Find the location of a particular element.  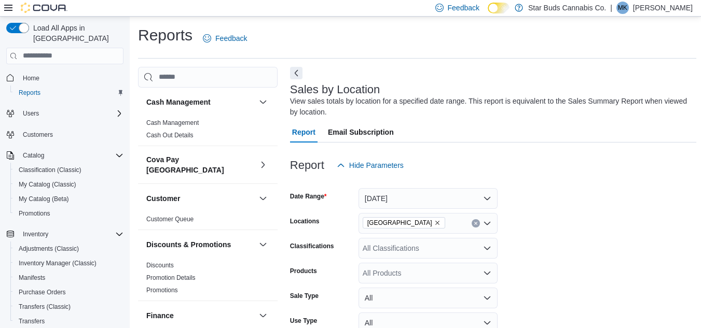

a: Classification (Classic) is located at coordinates (50, 170).